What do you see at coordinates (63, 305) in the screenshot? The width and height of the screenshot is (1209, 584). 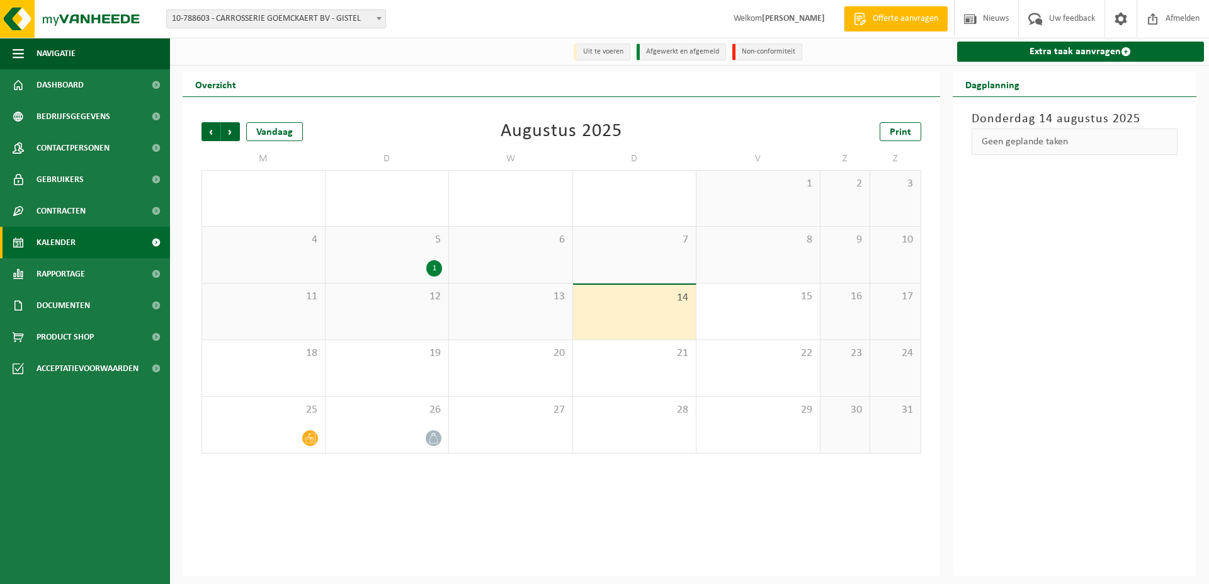 I see `span: Documenten` at bounding box center [63, 305].